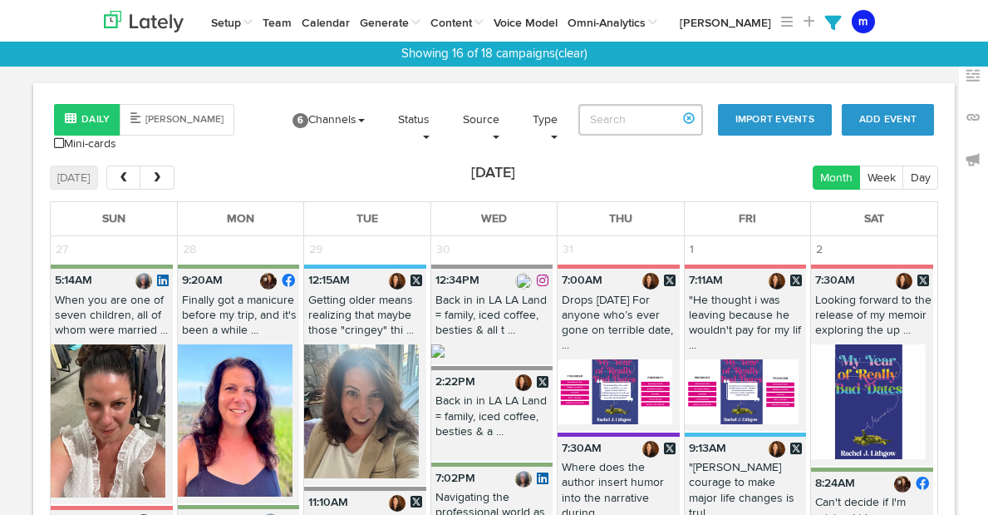 Image resolution: width=988 pixels, height=515 pixels. Describe the element at coordinates (820, 249) in the screenshot. I see `span: 2` at that location.